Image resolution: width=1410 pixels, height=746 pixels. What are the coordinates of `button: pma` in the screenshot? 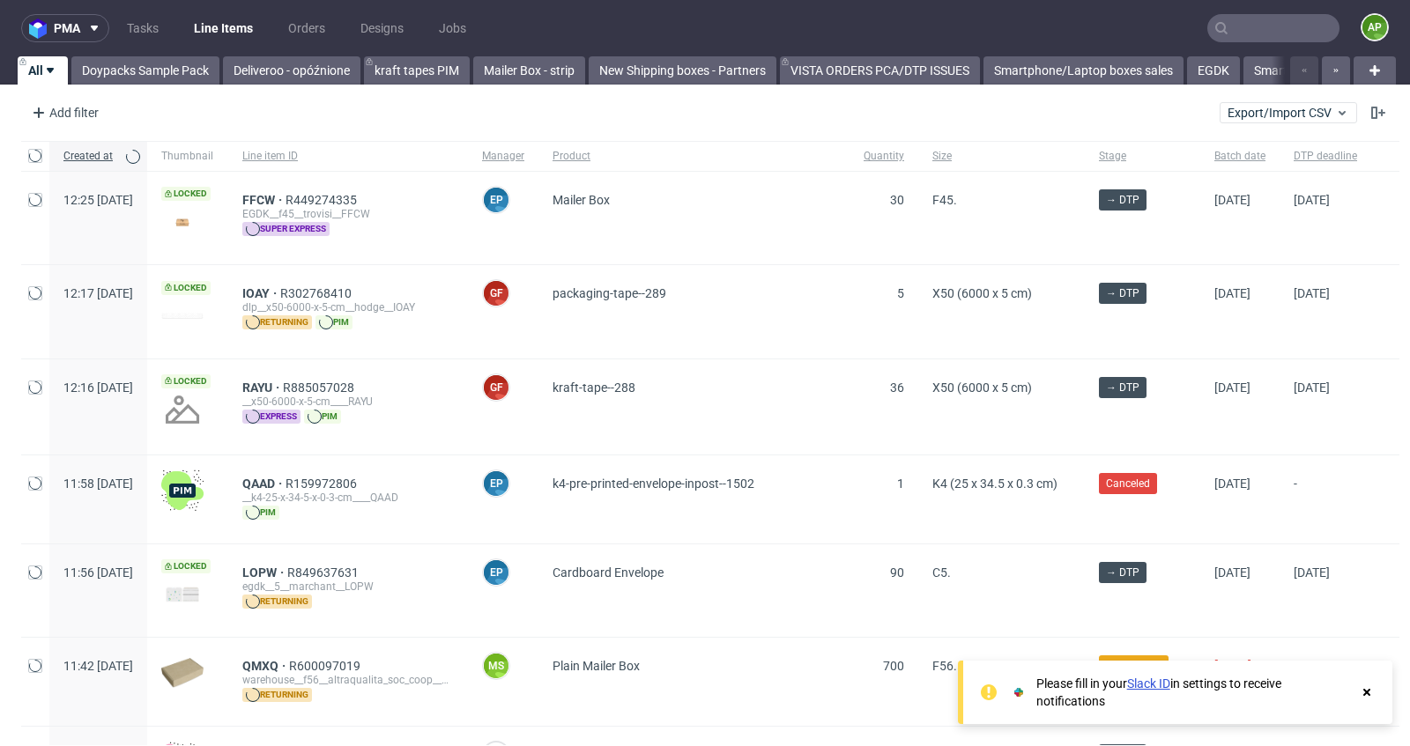 It's located at (65, 28).